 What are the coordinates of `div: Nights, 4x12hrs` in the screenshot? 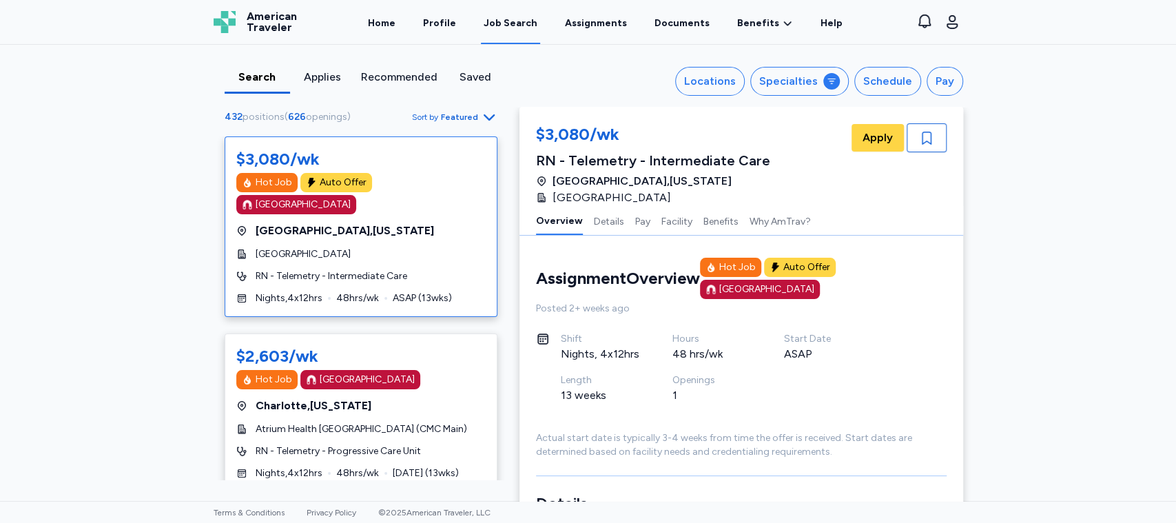 It's located at (600, 354).